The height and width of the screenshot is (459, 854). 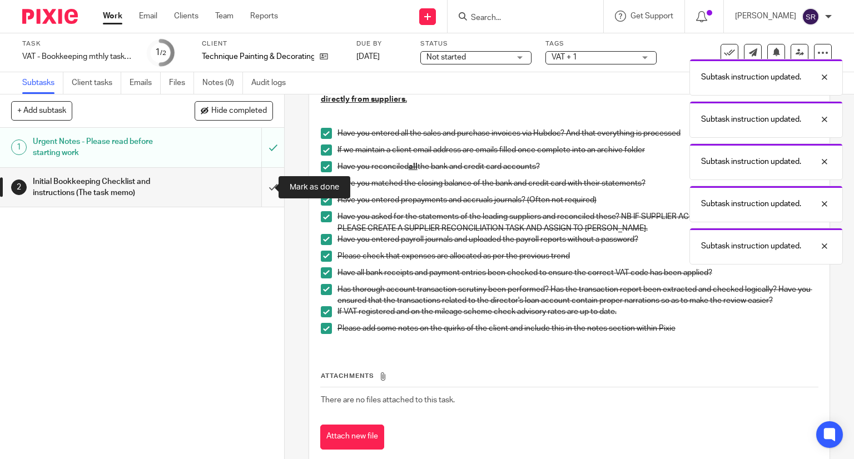 What do you see at coordinates (163, 53) in the screenshot?
I see `small: /2` at bounding box center [163, 53].